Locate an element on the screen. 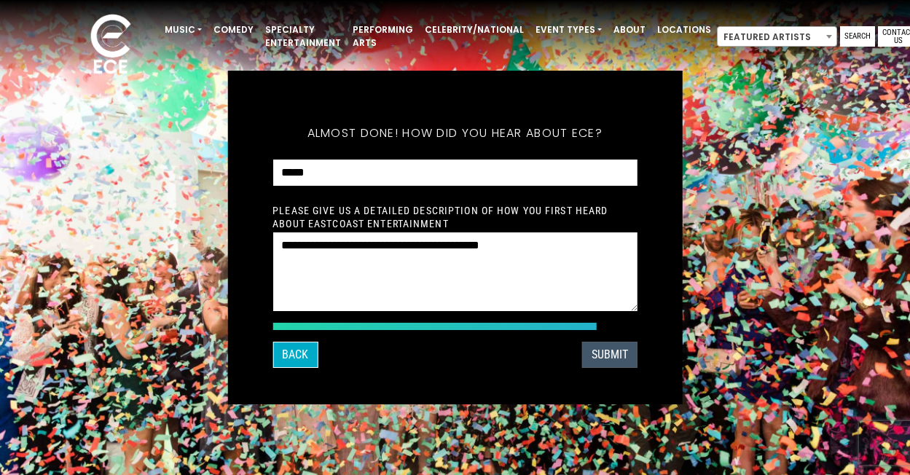 This screenshot has width=910, height=475. label: Please give us a detailed description of how you first heard about EastCoast Entertainment is located at coordinates (455, 217).